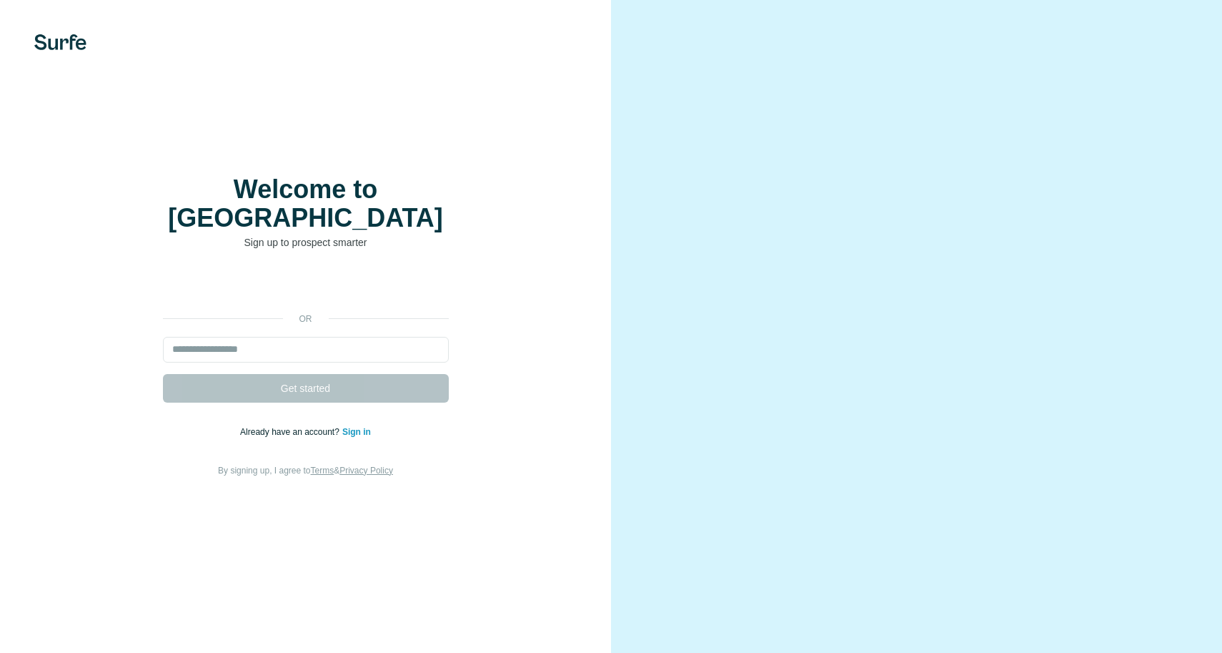 The image size is (1222, 653). I want to click on p: or, so click(306, 319).